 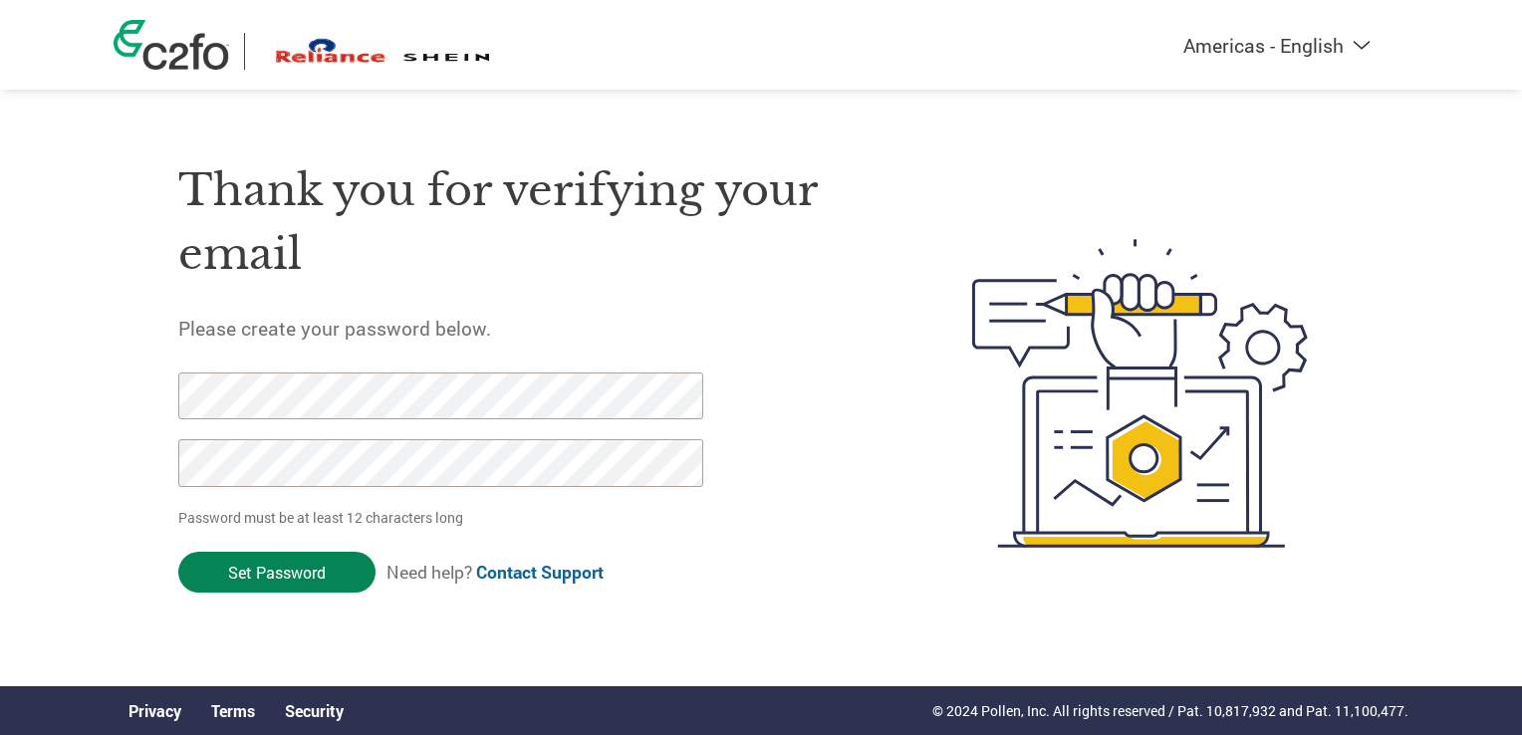 What do you see at coordinates (233, 710) in the screenshot?
I see `a: Terms` at bounding box center [233, 710].